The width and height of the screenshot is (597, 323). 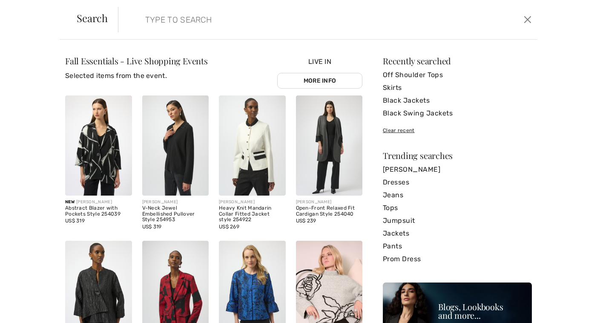 I want to click on a: Jeans, so click(x=457, y=195).